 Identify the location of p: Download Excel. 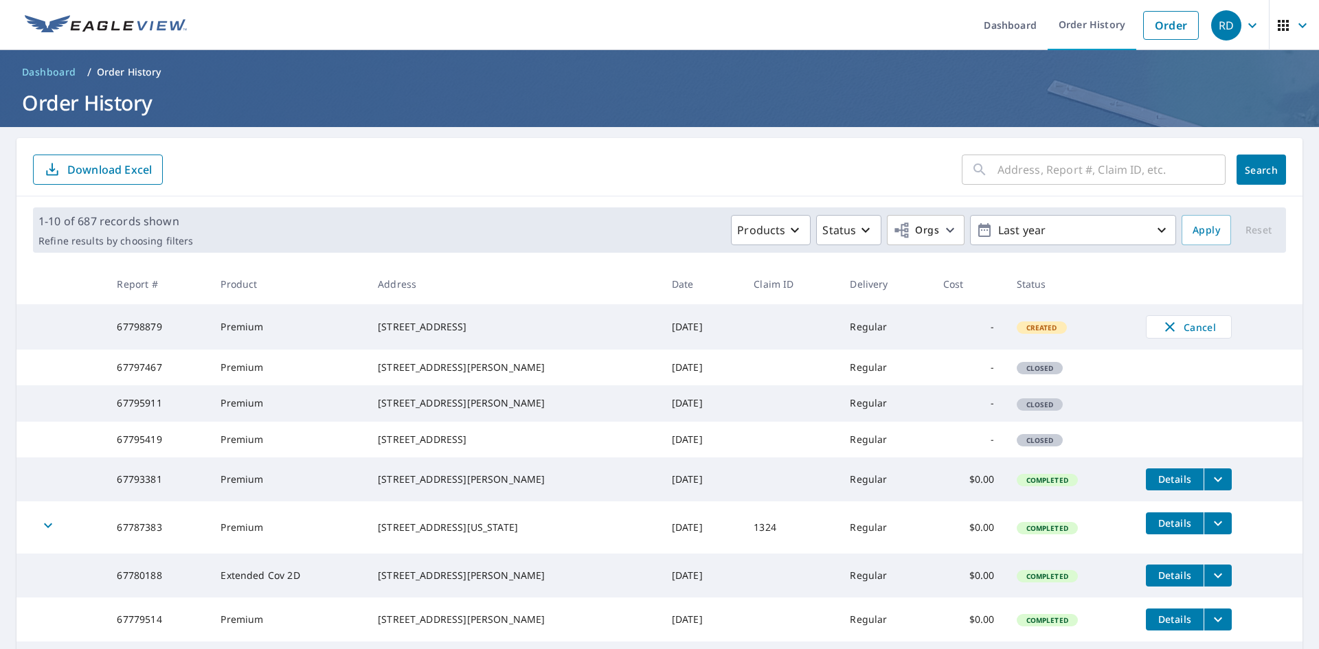
(109, 170).